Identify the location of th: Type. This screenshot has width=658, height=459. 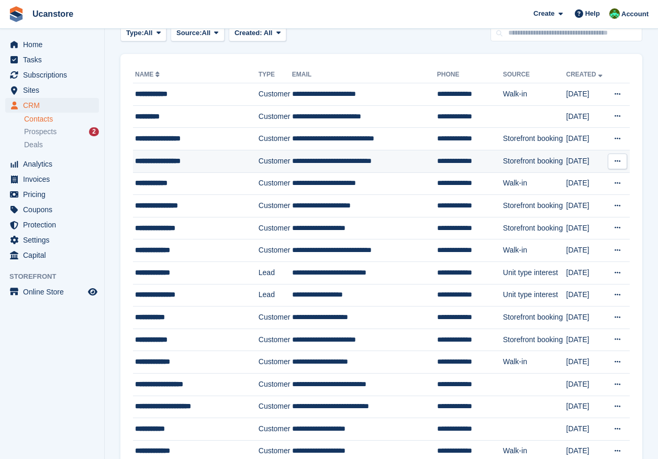
(276, 75).